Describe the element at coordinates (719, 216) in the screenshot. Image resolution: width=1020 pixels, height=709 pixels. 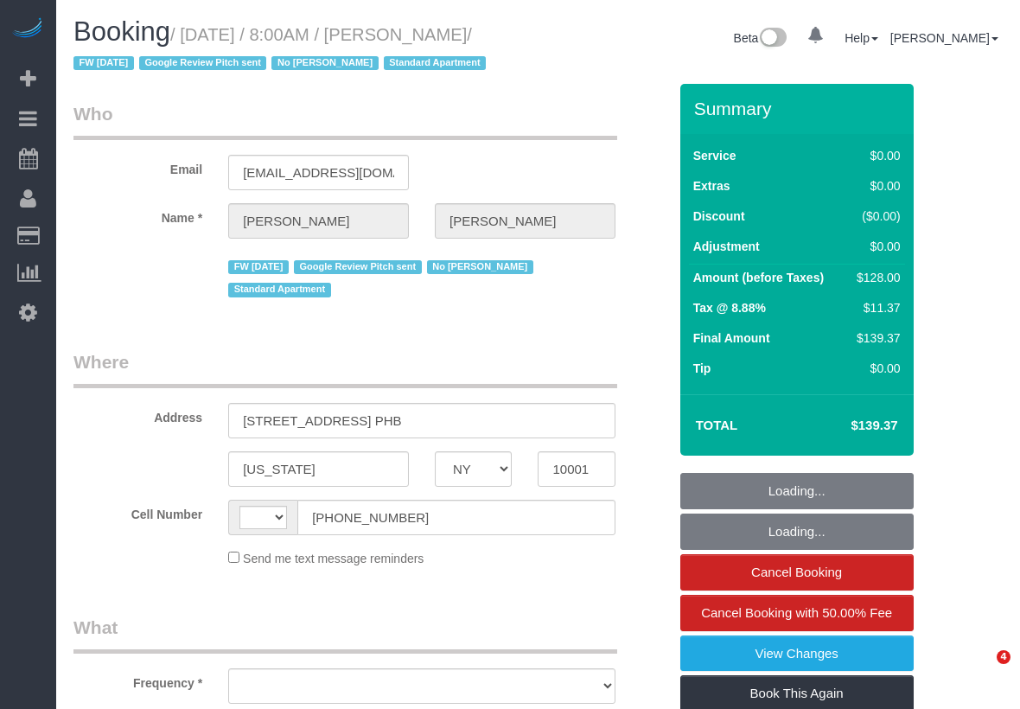
I see `label: Discount` at that location.